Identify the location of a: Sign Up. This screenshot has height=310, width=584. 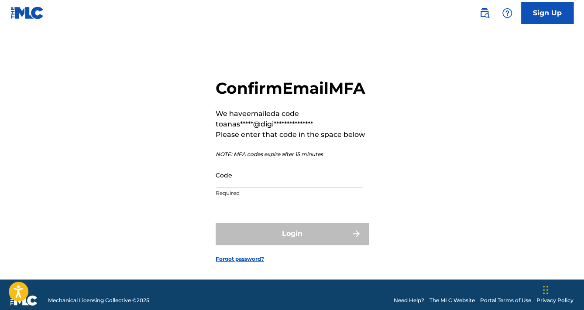
(547, 13).